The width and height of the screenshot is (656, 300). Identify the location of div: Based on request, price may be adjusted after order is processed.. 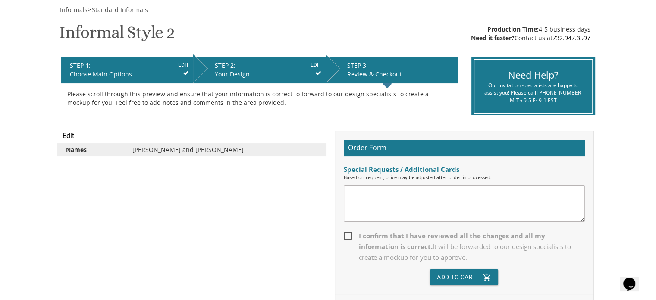
(464, 177).